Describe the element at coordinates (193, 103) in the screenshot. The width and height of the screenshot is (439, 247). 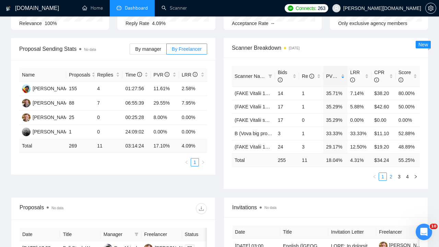
I see `td: 7.95%` at that location.